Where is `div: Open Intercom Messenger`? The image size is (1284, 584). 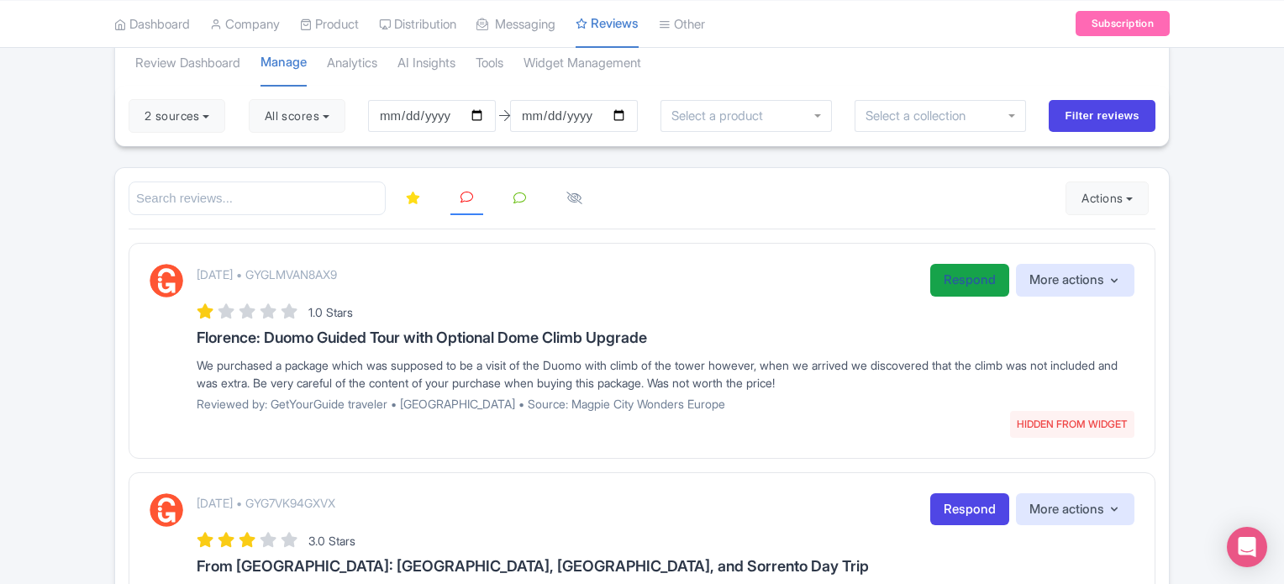
div: Open Intercom Messenger is located at coordinates (1247, 547).